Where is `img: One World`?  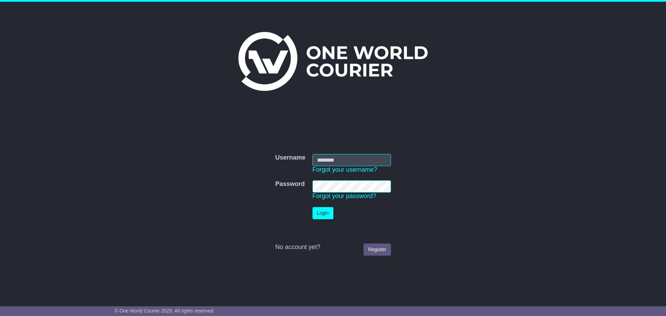
img: One World is located at coordinates (333, 61).